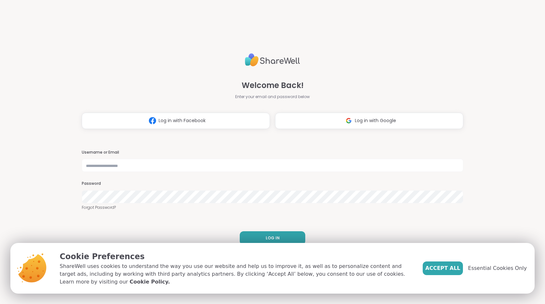 The height and width of the screenshot is (304, 545). I want to click on span: Enter your email and password below, so click(272, 97).